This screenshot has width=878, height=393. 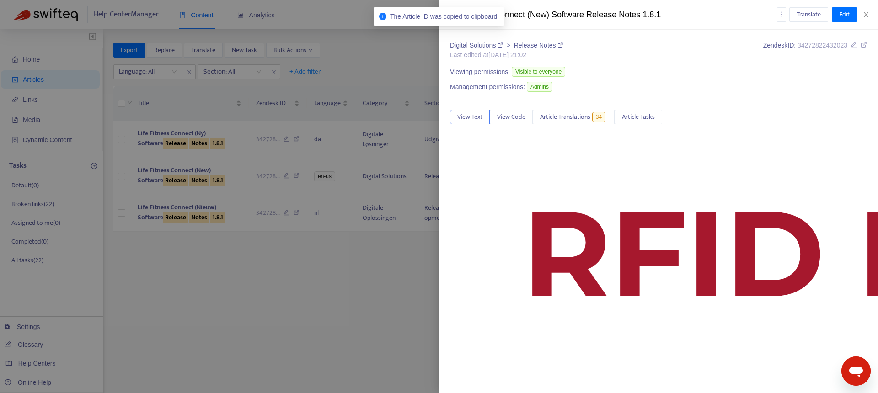 What do you see at coordinates (844, 15) in the screenshot?
I see `button: Edit` at bounding box center [844, 15].